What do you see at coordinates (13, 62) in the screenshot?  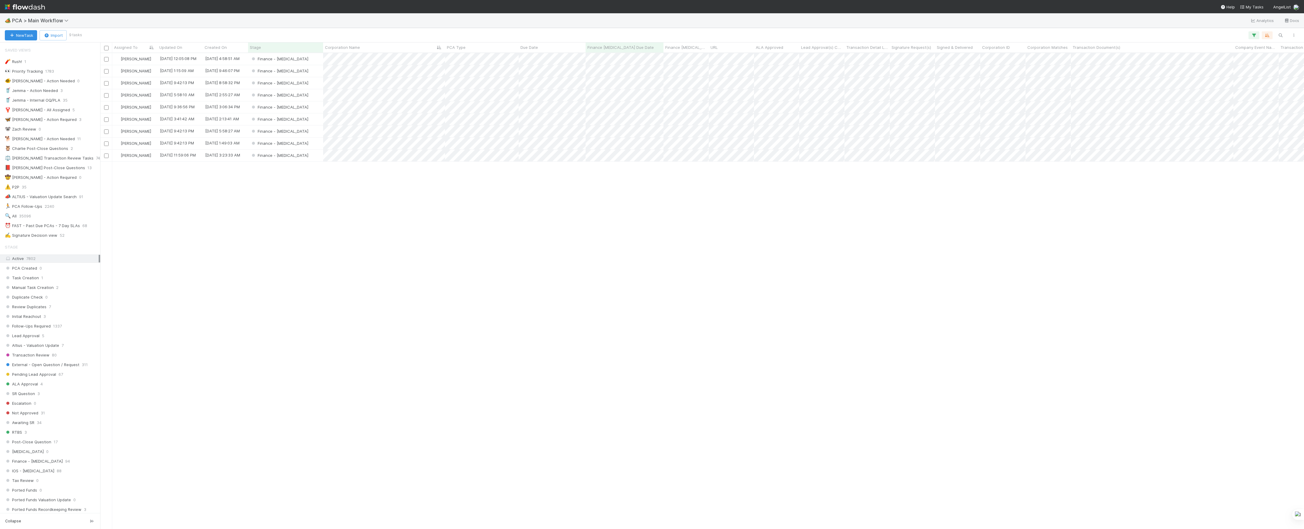 I see `div: Rush!` at bounding box center [13, 62].